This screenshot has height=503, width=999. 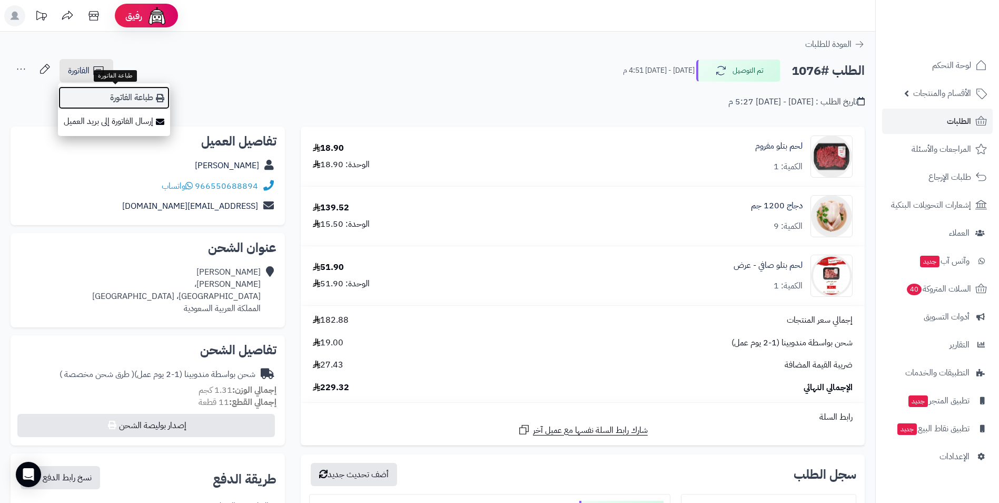 I want to click on a: السلات المتروكة40, so click(x=938, y=289).